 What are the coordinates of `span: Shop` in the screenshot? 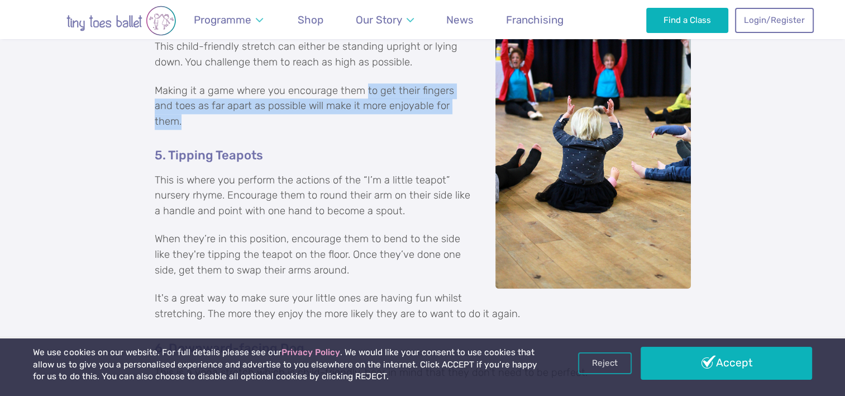 It's located at (311, 20).